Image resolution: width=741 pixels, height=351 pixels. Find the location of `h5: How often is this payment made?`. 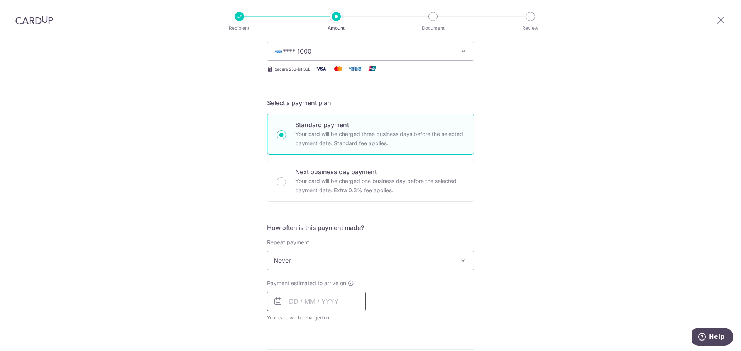

h5: How often is this payment made? is located at coordinates (370, 228).